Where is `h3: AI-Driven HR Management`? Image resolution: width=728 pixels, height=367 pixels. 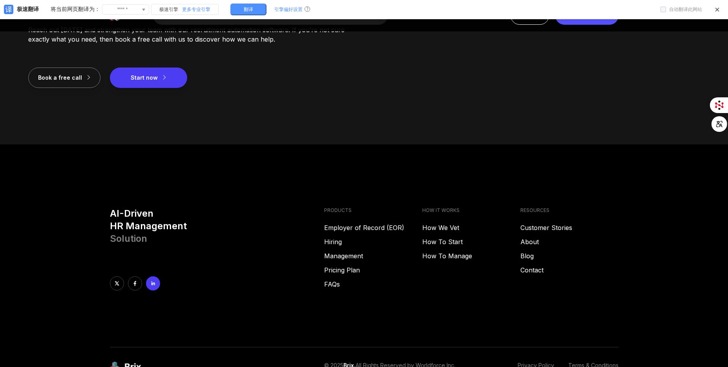
h3: AI-Driven HR Management is located at coordinates (214, 226).